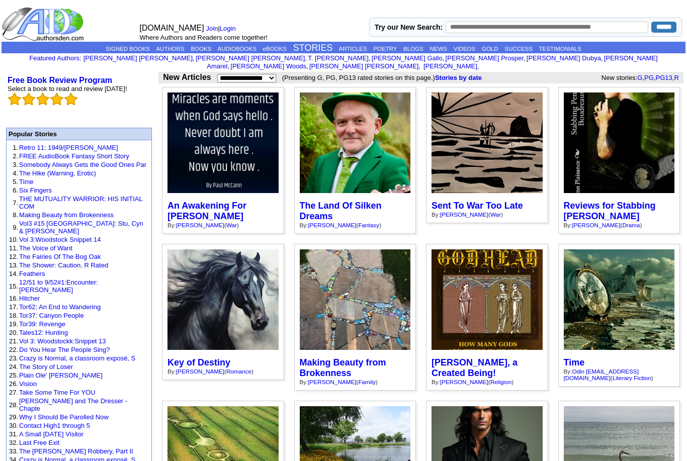 Image resolution: width=687 pixels, height=461 pixels. What do you see at coordinates (14, 425) in the screenshot?
I see `font: 30.` at bounding box center [14, 425].